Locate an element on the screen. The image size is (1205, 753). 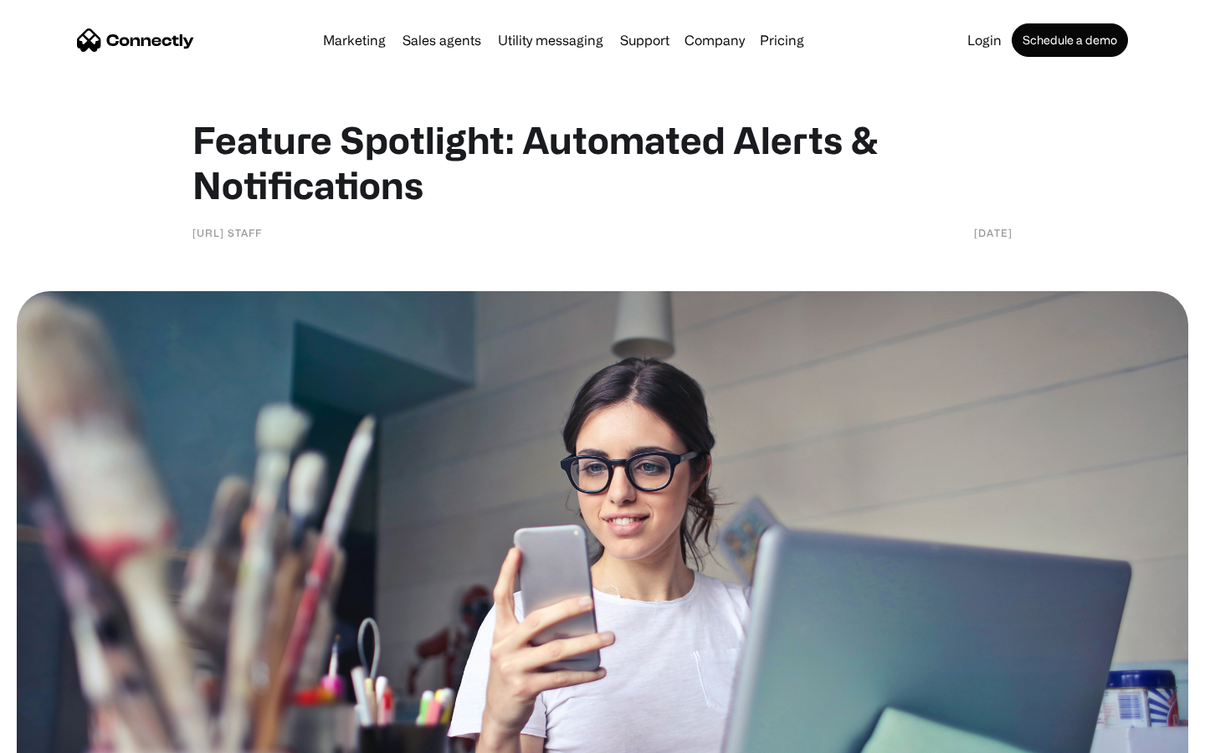
a: Login is located at coordinates (984, 40).